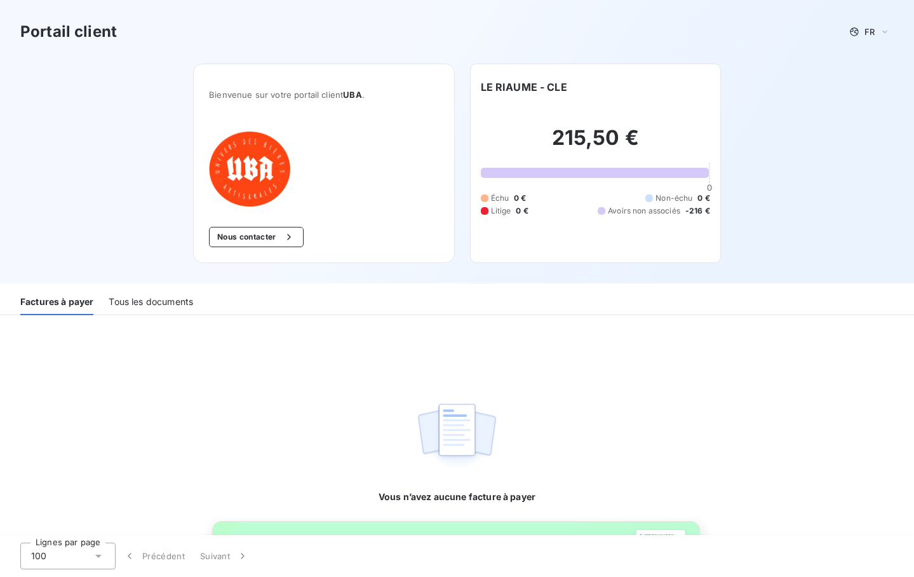  Describe the element at coordinates (870, 32) in the screenshot. I see `span: FR` at that location.